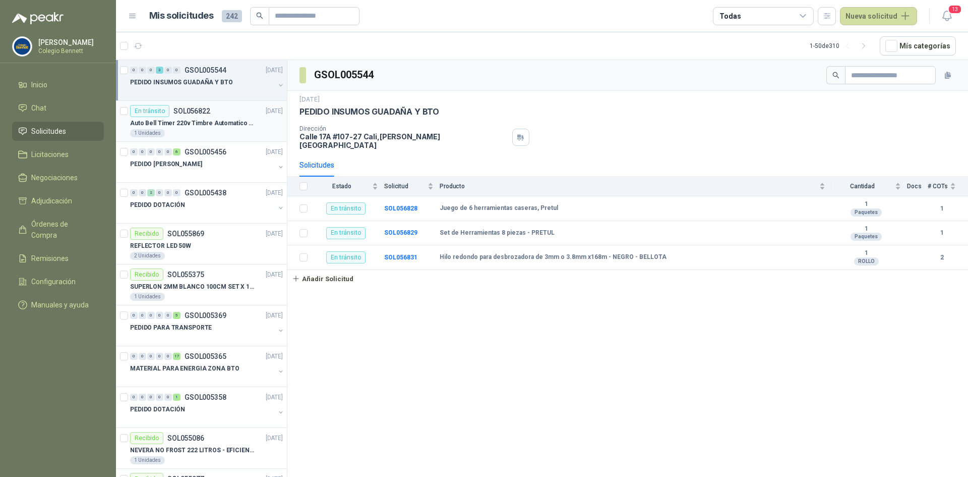 This screenshot has width=968, height=477. What do you see at coordinates (58, 281) in the screenshot?
I see `a: Configuración` at bounding box center [58, 281].